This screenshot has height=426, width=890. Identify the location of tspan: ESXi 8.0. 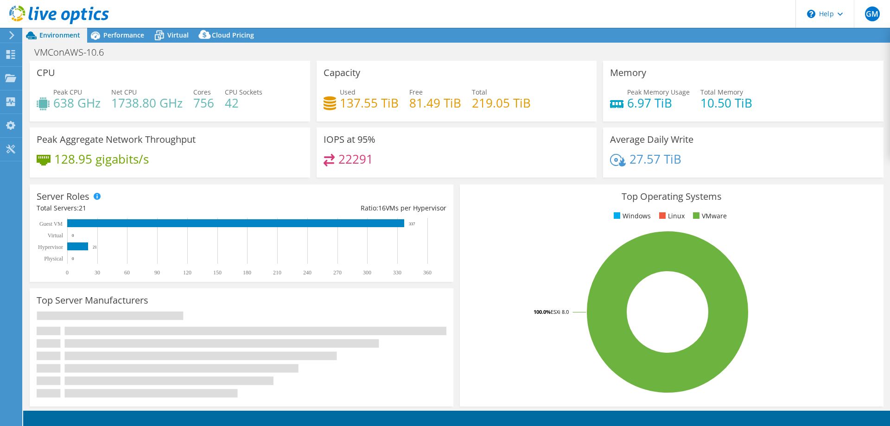
(560, 312).